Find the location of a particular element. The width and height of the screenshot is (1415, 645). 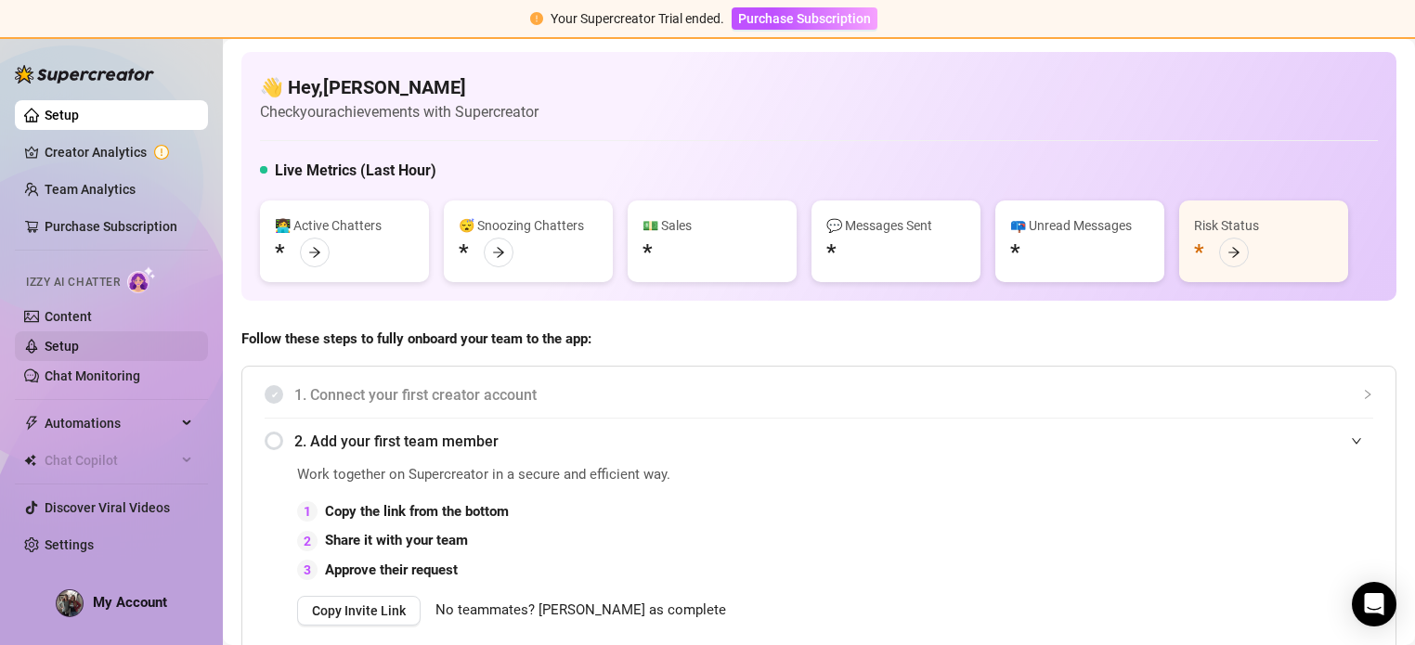

div: 💬 Messages Sent is located at coordinates (896, 226).